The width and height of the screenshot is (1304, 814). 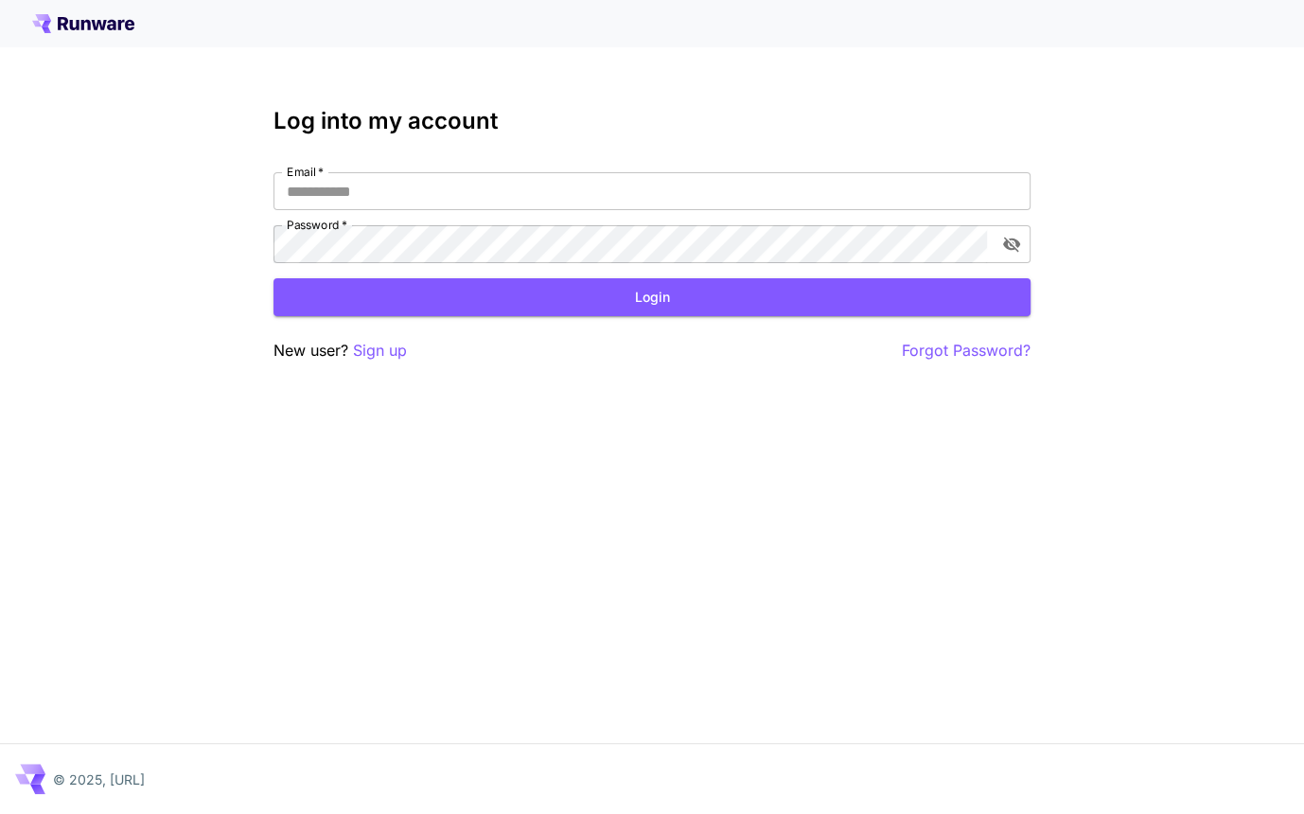 I want to click on p: Forgot Password?, so click(x=966, y=350).